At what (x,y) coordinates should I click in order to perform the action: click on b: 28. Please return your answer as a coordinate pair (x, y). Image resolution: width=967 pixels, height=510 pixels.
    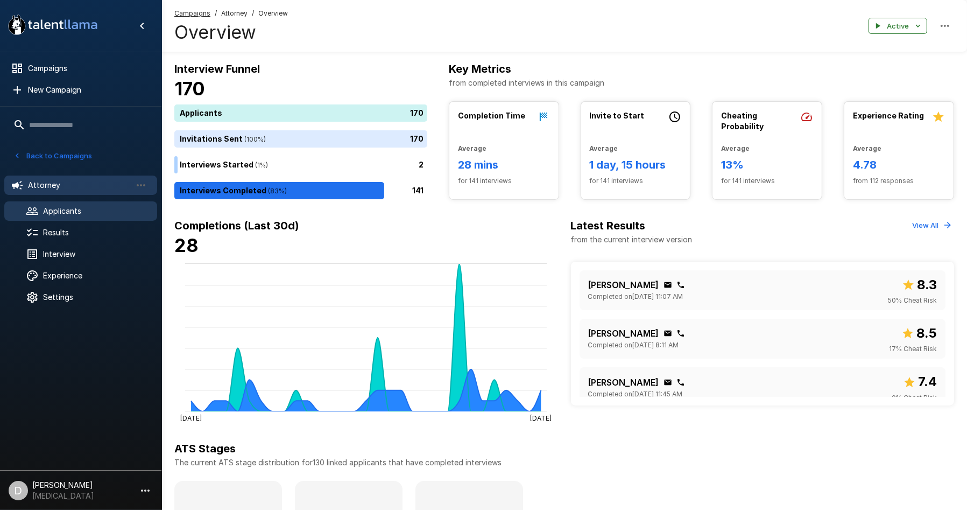
    Looking at the image, I should click on (186, 245).